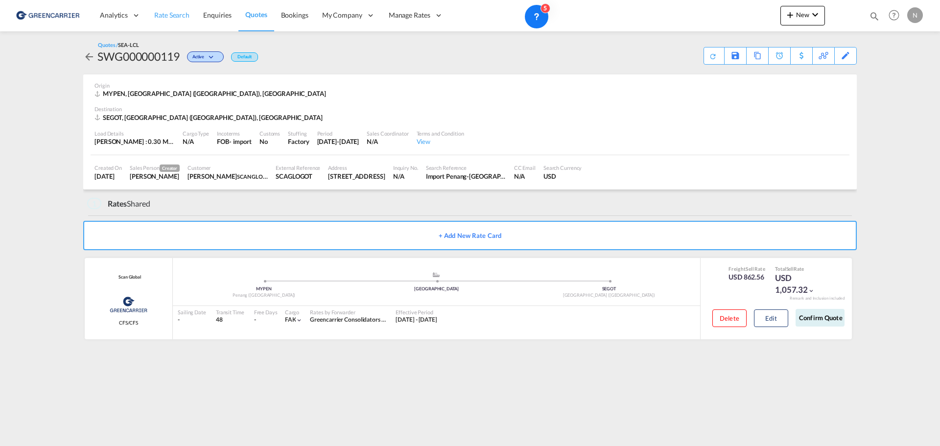 Image resolution: width=940 pixels, height=446 pixels. I want to click on div: Shared, so click(119, 204).